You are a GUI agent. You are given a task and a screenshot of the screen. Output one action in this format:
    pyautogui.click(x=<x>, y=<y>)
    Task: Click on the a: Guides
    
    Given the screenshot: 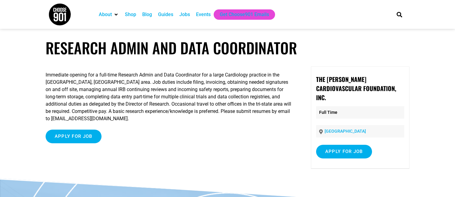 What is the action you would take?
    pyautogui.click(x=166, y=15)
    